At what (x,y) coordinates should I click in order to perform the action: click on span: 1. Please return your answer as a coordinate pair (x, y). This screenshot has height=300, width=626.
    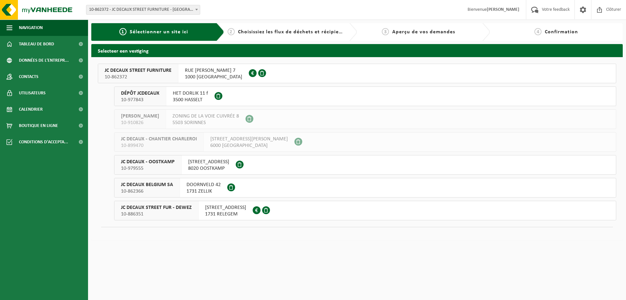
    Looking at the image, I should click on (123, 32).